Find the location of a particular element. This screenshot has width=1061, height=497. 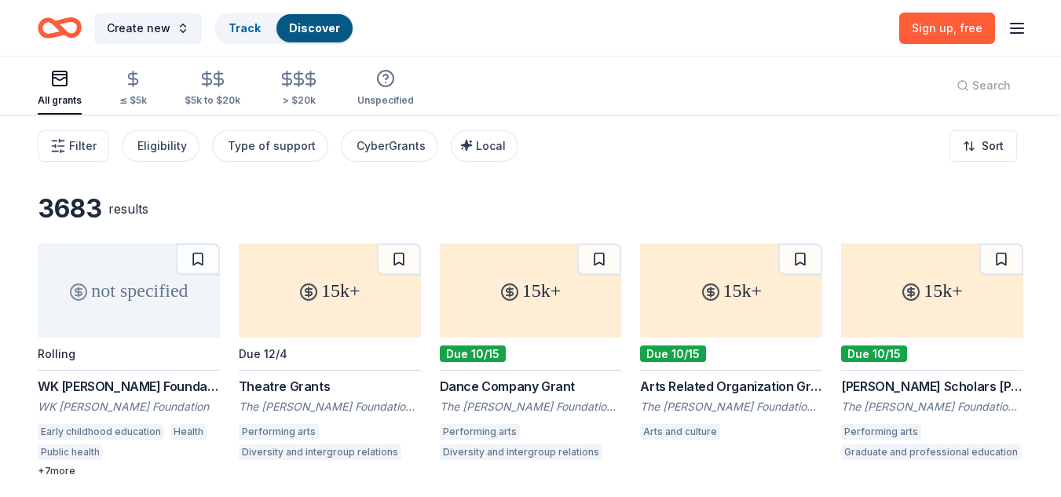

button: TrackDiscover is located at coordinates (284, 28).